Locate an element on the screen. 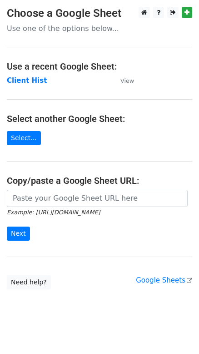 Image resolution: width=199 pixels, height=354 pixels. a: Need help? is located at coordinates (29, 282).